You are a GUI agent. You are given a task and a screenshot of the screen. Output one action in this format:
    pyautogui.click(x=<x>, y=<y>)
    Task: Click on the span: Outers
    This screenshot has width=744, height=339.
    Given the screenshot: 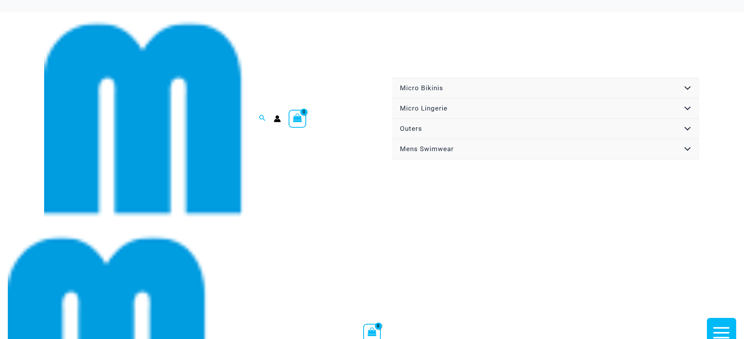 What is the action you would take?
    pyautogui.click(x=411, y=129)
    